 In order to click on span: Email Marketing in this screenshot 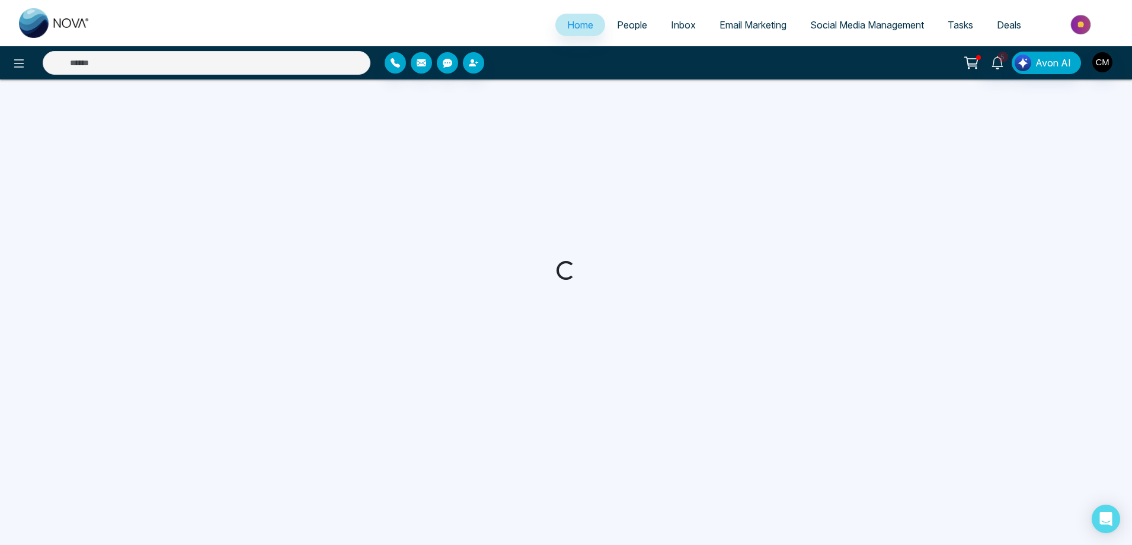, I will do `click(753, 25)`.